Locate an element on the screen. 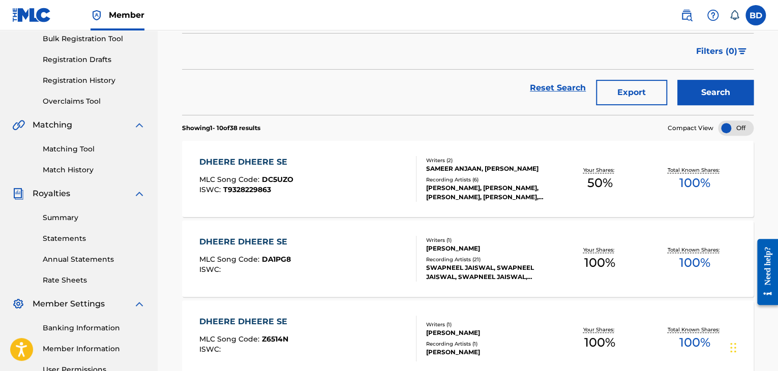 This screenshot has width=778, height=371. a: Annual Statements is located at coordinates (94, 259).